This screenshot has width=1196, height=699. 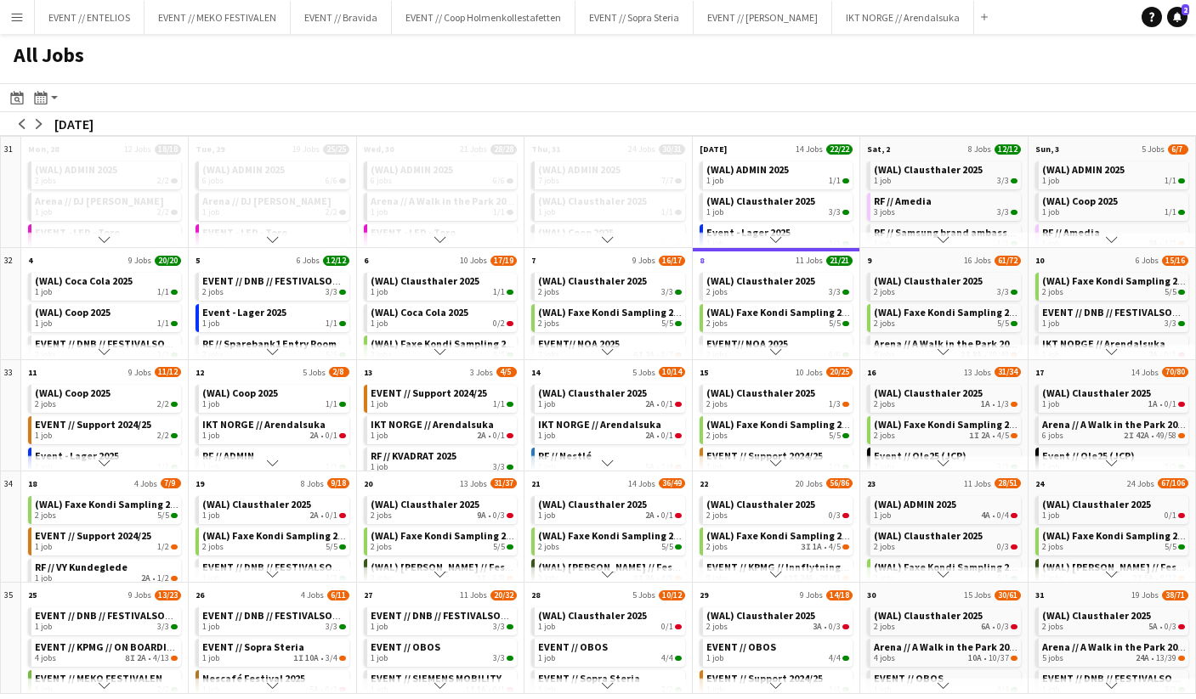 I want to click on a: (WAL) ADMIN 20251 job1/1, so click(x=778, y=173).